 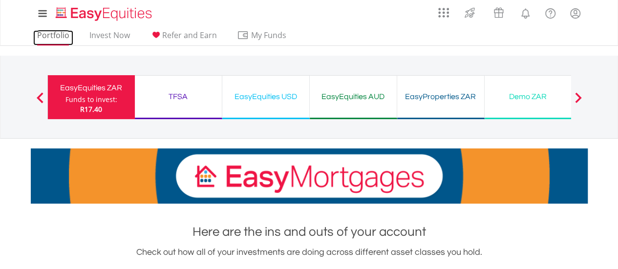 What do you see at coordinates (550, 12) in the screenshot?
I see `a: FAQ's and Support` at bounding box center [550, 12].